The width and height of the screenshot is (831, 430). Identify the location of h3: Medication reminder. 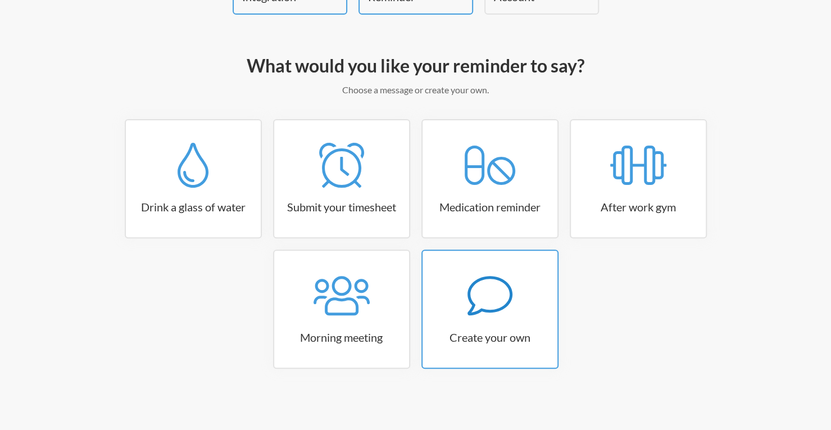
(490, 207).